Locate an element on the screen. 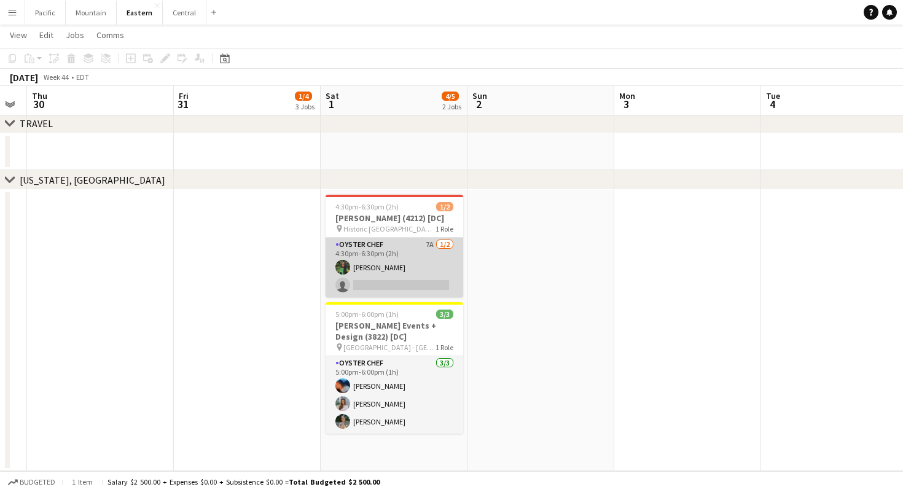 The width and height of the screenshot is (903, 492). span: View is located at coordinates (18, 35).